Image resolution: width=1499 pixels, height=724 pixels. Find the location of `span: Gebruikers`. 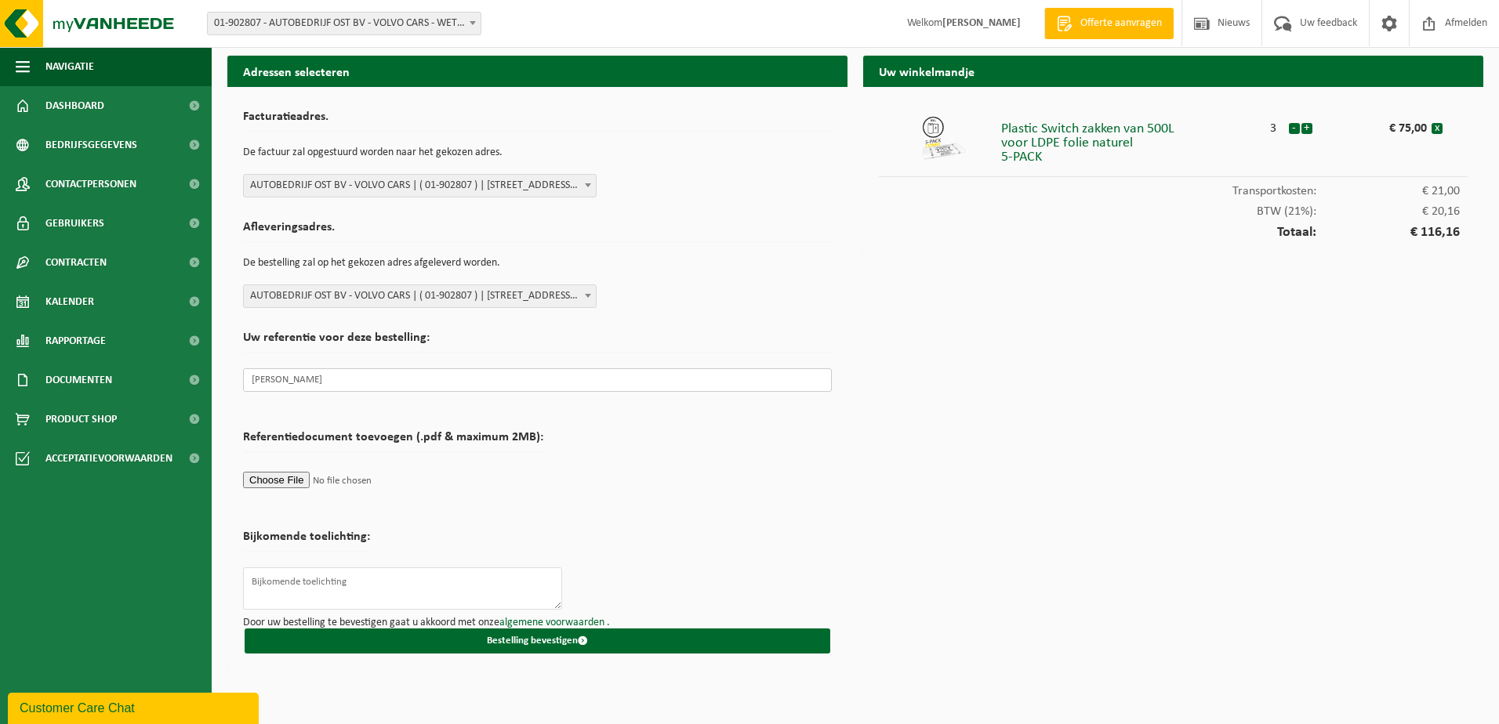

span: Gebruikers is located at coordinates (74, 223).